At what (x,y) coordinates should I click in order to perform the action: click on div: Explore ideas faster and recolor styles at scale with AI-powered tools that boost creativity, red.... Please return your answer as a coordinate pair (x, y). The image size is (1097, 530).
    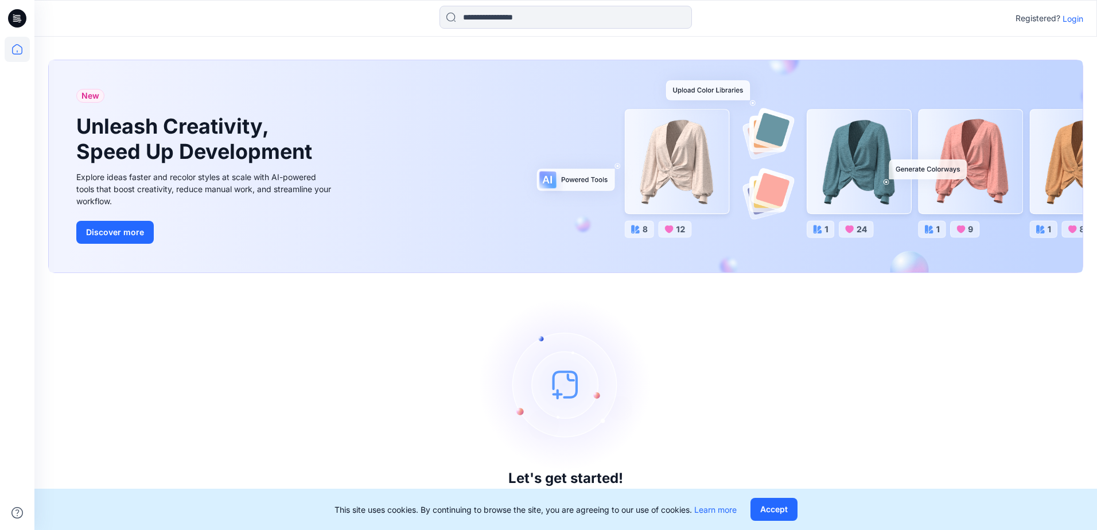
    Looking at the image, I should click on (205, 189).